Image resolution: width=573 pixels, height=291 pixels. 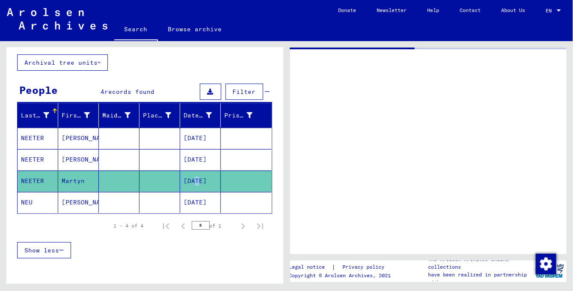 What do you see at coordinates (480, 263) in the screenshot?
I see `p: The Arolsen Archives online collections` at bounding box center [480, 263].